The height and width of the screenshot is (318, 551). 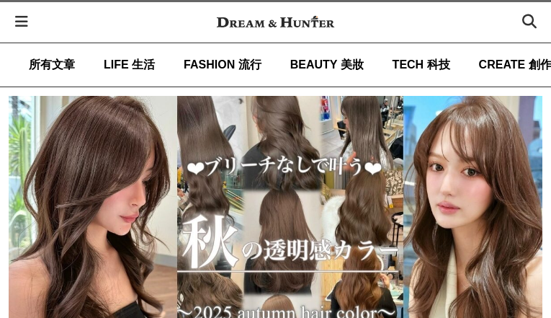 I want to click on a: BEAUTY 美妝, so click(x=327, y=65).